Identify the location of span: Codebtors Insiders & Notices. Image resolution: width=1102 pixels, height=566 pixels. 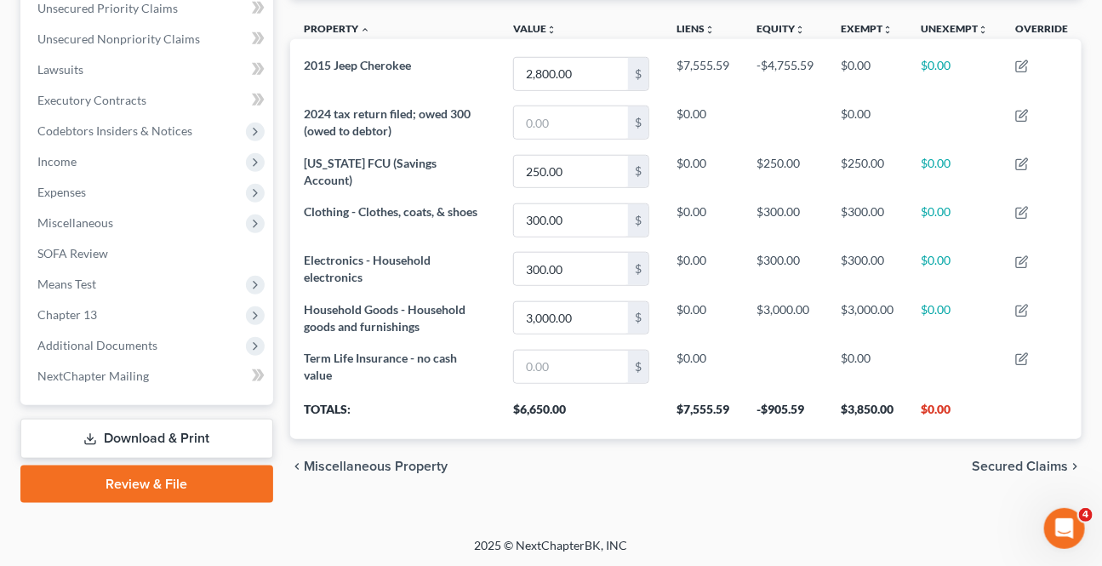
(115, 130).